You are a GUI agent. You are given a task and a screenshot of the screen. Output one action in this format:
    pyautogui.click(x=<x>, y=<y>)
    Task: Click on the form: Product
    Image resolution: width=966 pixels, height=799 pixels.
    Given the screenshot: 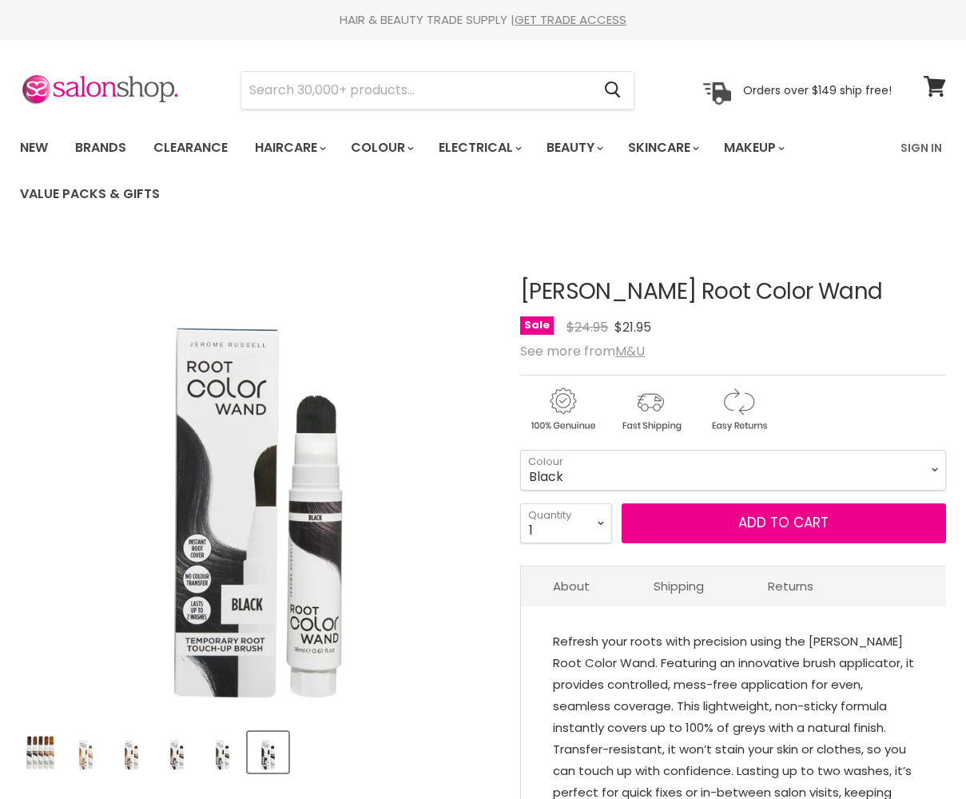 What is the action you would take?
    pyautogui.click(x=437, y=90)
    